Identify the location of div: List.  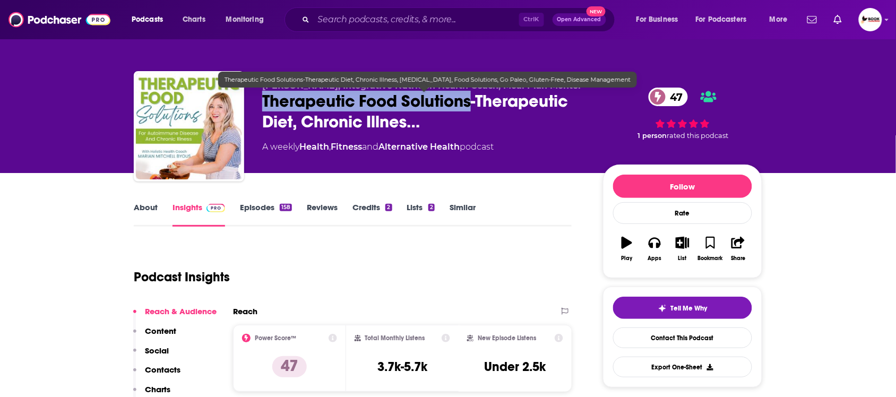
(683, 259).